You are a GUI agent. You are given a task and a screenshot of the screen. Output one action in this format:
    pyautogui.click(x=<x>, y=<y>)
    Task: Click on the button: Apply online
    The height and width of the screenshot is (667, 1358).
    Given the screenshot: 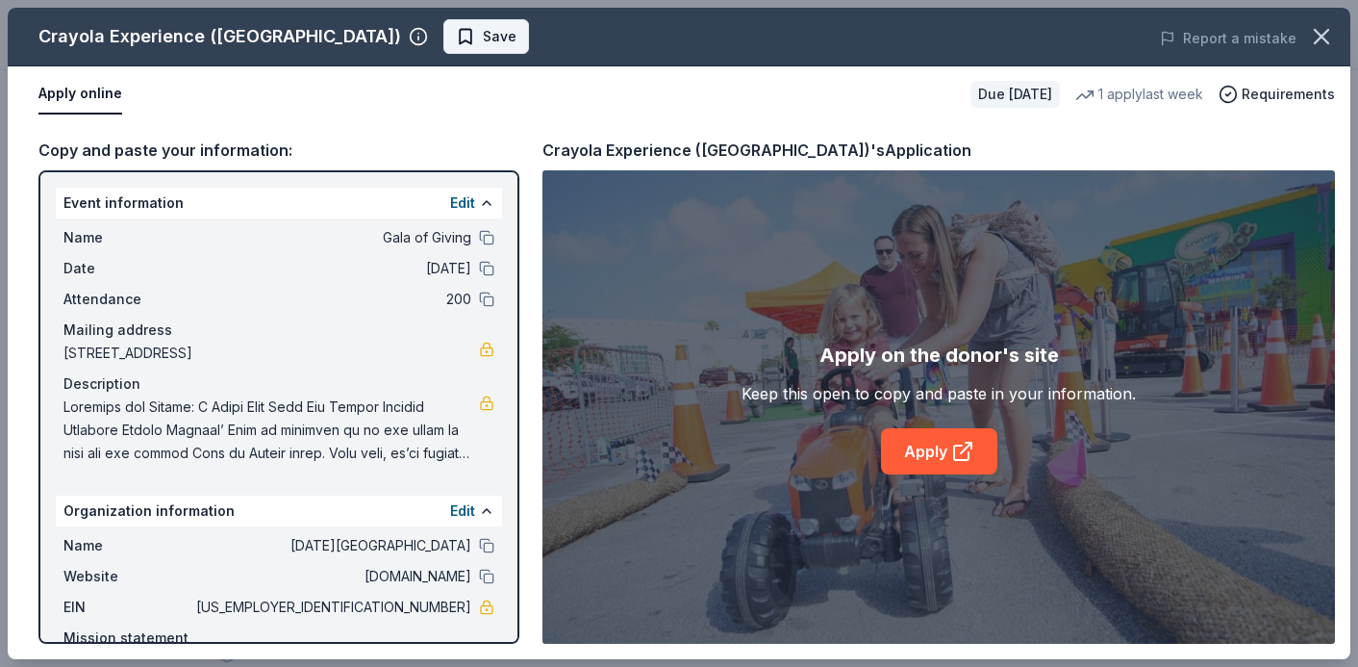 What is the action you would take?
    pyautogui.click(x=80, y=94)
    